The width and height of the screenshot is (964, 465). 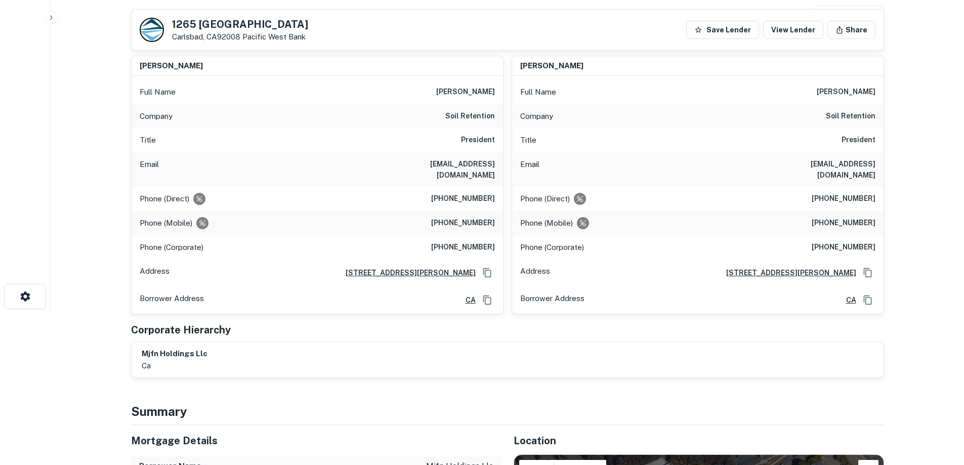 What do you see at coordinates (316, 441) in the screenshot?
I see `h5: Mortgage Details` at bounding box center [316, 441].